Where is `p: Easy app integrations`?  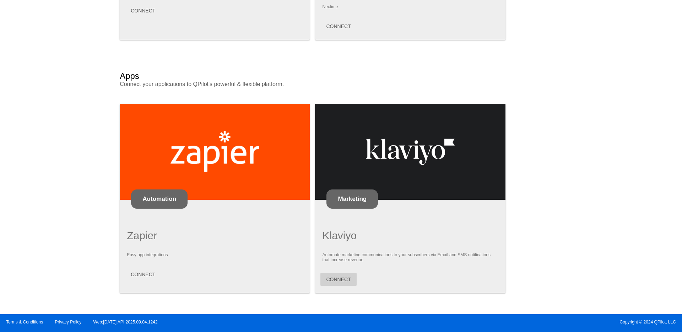 p: Easy app integrations is located at coordinates (215, 255).